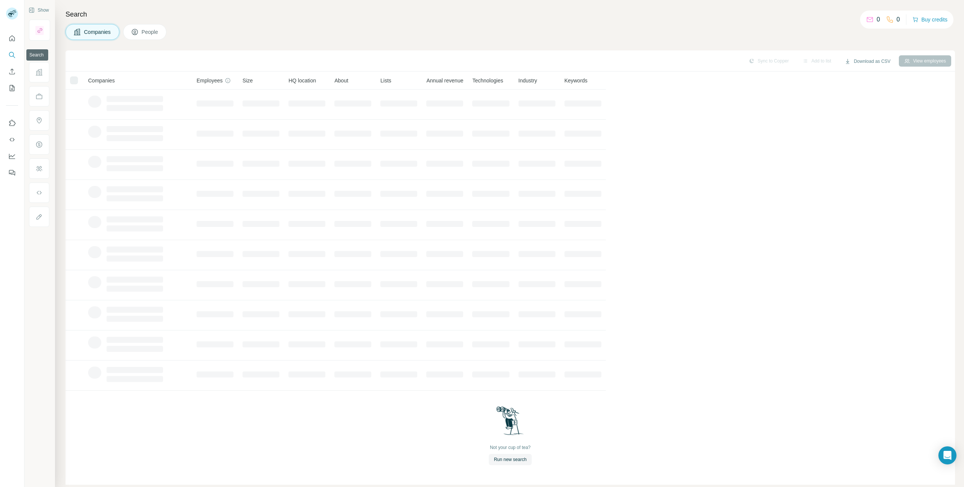 The width and height of the screenshot is (964, 487). I want to click on button: Buy credits, so click(930, 20).